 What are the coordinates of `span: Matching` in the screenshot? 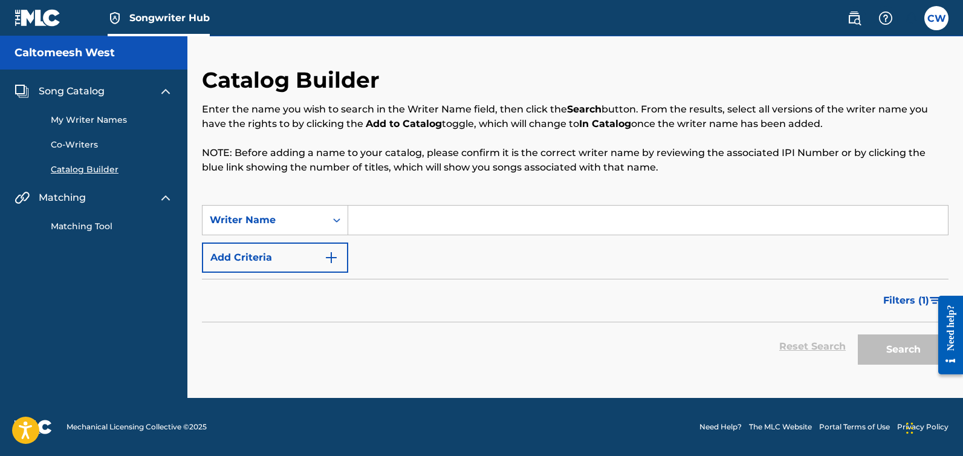 It's located at (62, 198).